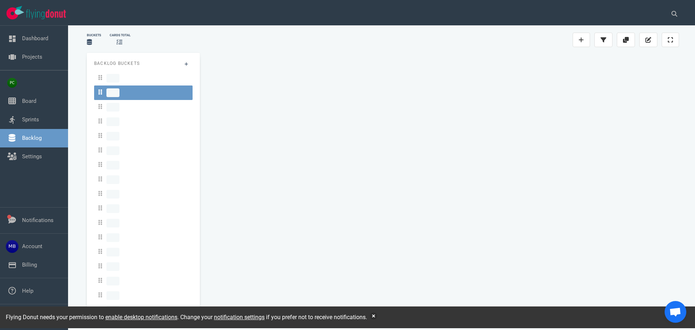  I want to click on a: Notifications, so click(38, 220).